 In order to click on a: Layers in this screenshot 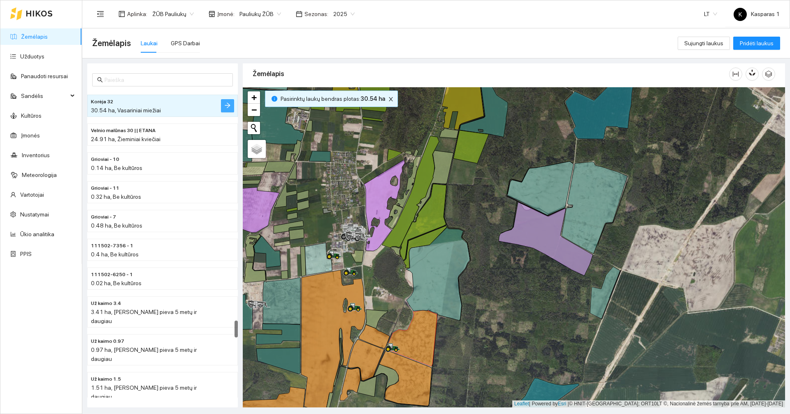, I will do `click(257, 149)`.